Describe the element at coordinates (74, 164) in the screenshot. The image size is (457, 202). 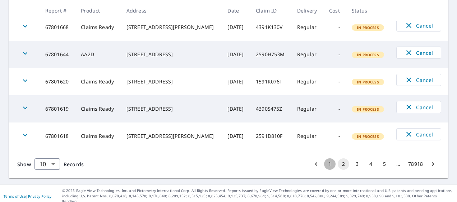
I see `span: Records` at that location.